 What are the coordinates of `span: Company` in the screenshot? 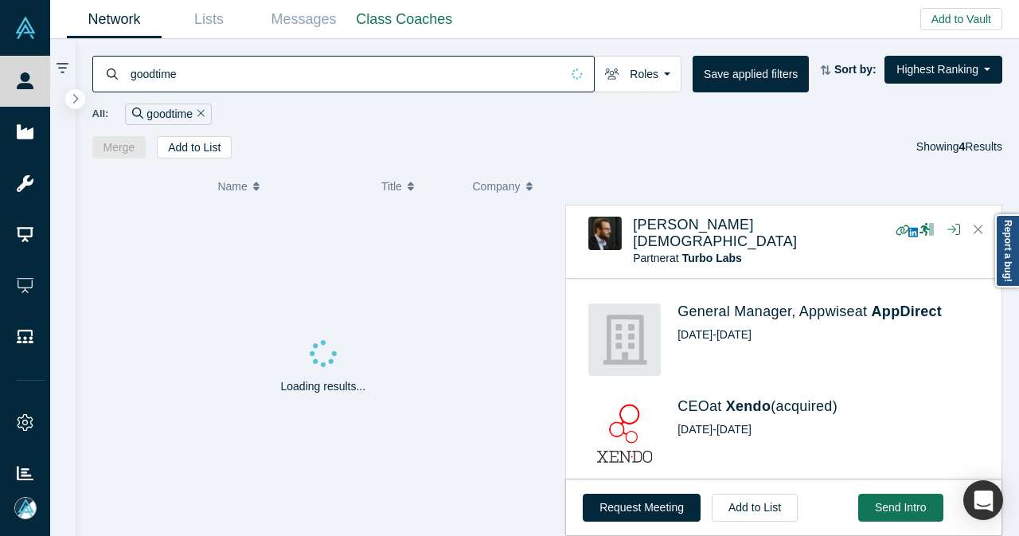 It's located at (497, 186).